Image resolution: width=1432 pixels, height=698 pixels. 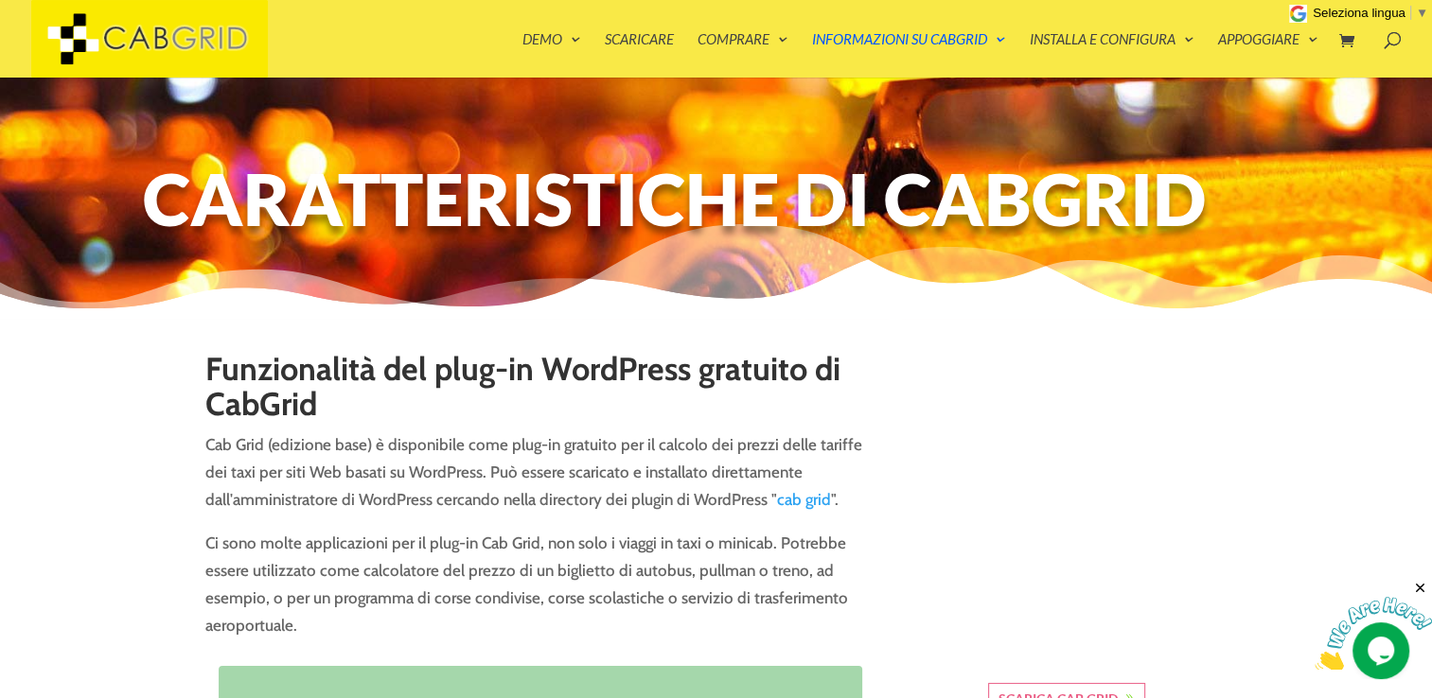 I want to click on h1: Caratteristiche di CabGrid, so click(x=715, y=203).